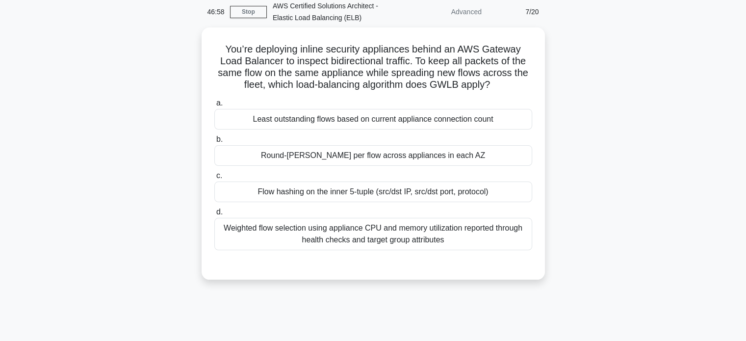 This screenshot has height=341, width=746. Describe the element at coordinates (373, 234) in the screenshot. I see `div: Weighted flow selection using appliance CPU and memory utilization reported through health checks...` at that location.